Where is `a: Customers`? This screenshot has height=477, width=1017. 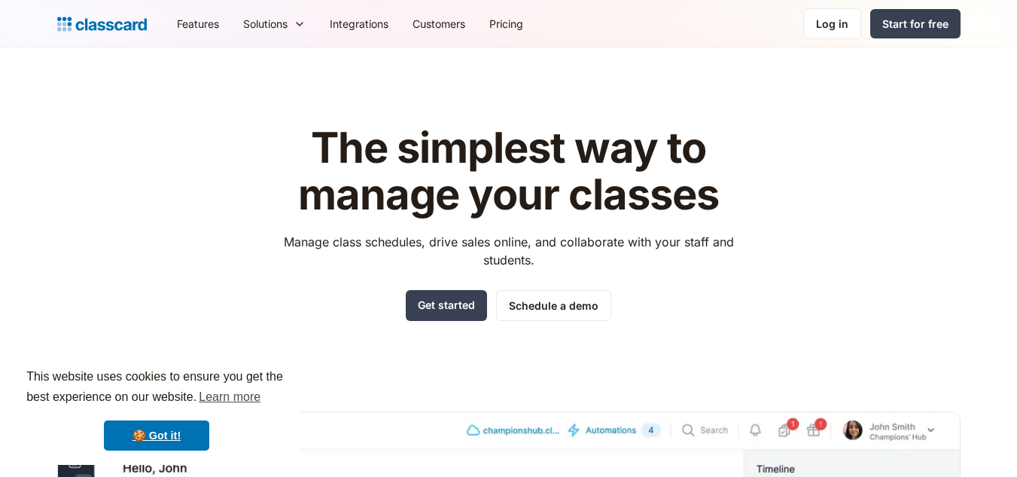
a: Customers is located at coordinates (439, 23).